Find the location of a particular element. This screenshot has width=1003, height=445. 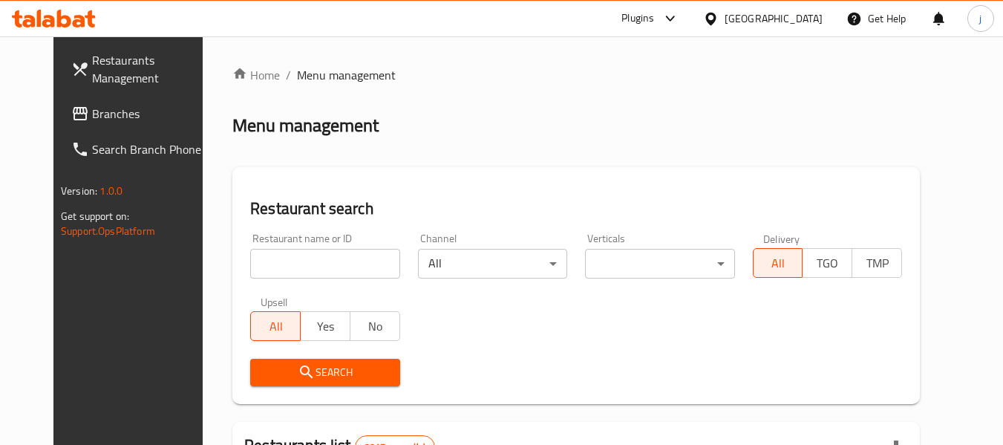

span: Yes is located at coordinates (325, 326).